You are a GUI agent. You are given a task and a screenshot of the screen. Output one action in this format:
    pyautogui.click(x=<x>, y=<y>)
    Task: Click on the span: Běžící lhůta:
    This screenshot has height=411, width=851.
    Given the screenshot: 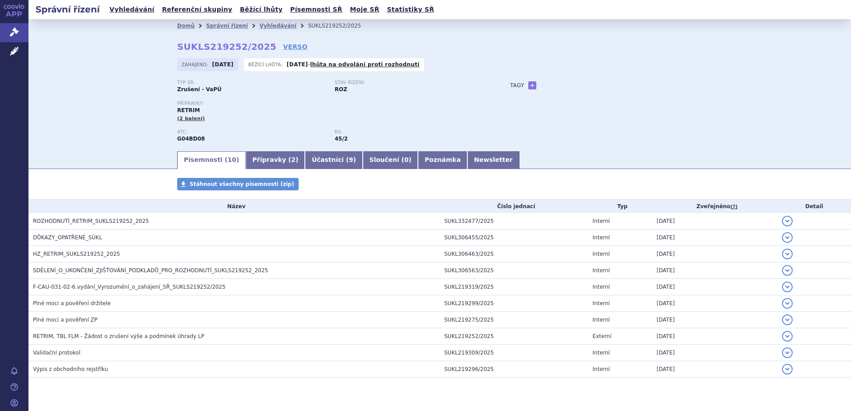 What is the action you would take?
    pyautogui.click(x=266, y=65)
    